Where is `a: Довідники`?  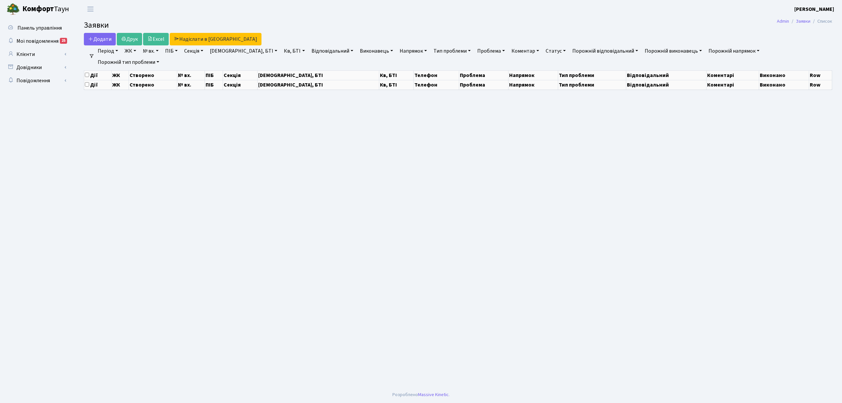 a: Довідники is located at coordinates (36, 67).